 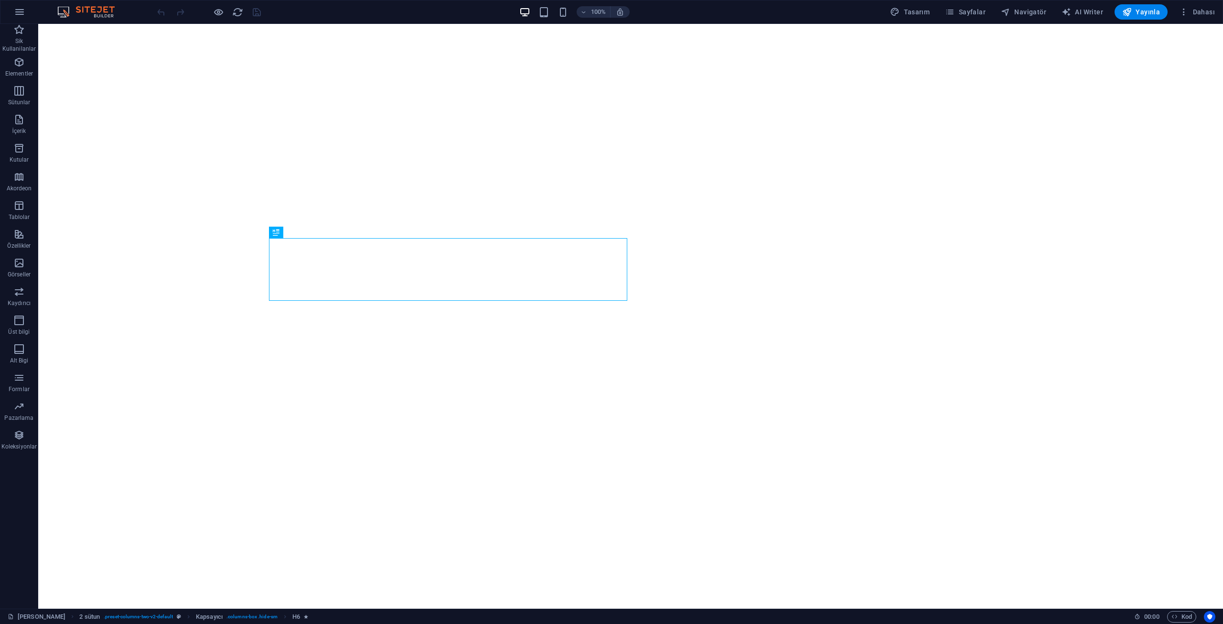 I want to click on span: Kod, so click(x=1182, y=616).